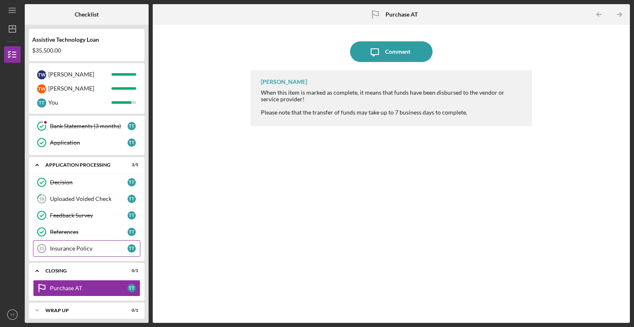 The width and height of the screenshot is (634, 327). What do you see at coordinates (87, 182) in the screenshot?
I see `a: DecisionTT` at bounding box center [87, 182].